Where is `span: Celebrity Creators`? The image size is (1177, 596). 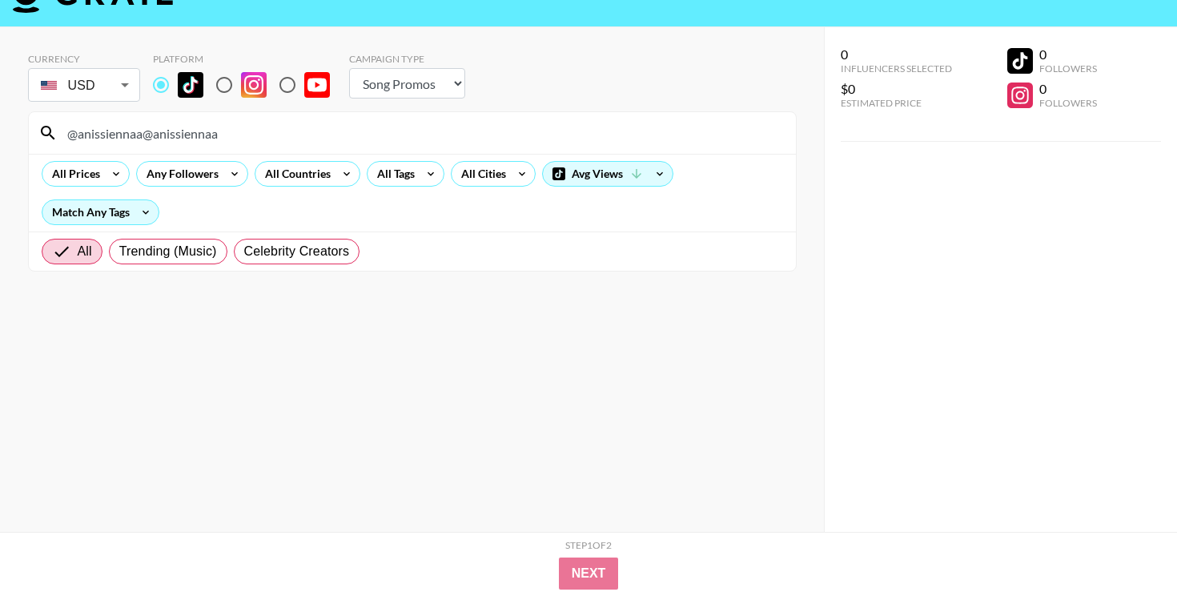 span: Celebrity Creators is located at coordinates (297, 252).